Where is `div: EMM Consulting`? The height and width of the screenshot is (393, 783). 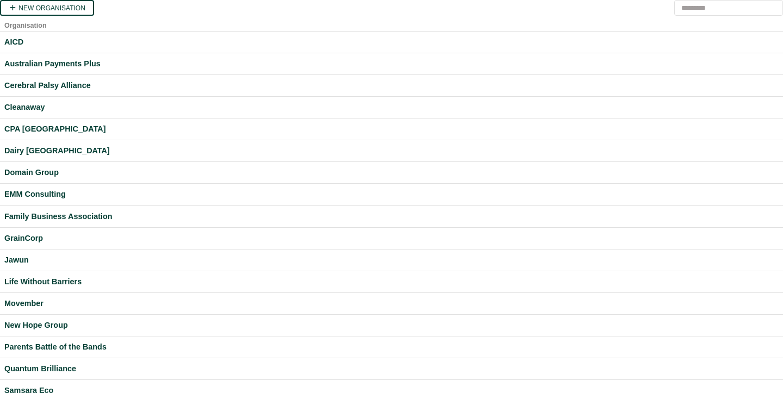 div: EMM Consulting is located at coordinates (392, 194).